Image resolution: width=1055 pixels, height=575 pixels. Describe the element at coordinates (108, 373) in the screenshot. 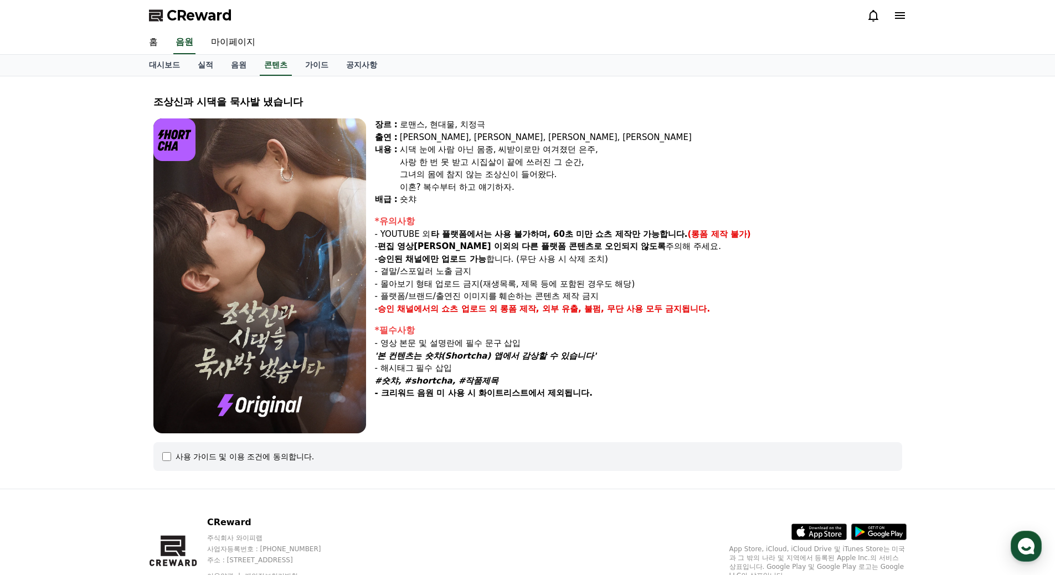

I see `span: 대화` at that location.